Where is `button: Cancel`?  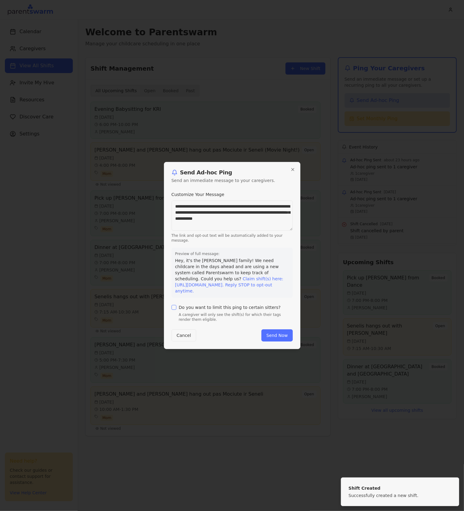
button: Cancel is located at coordinates (184, 335).